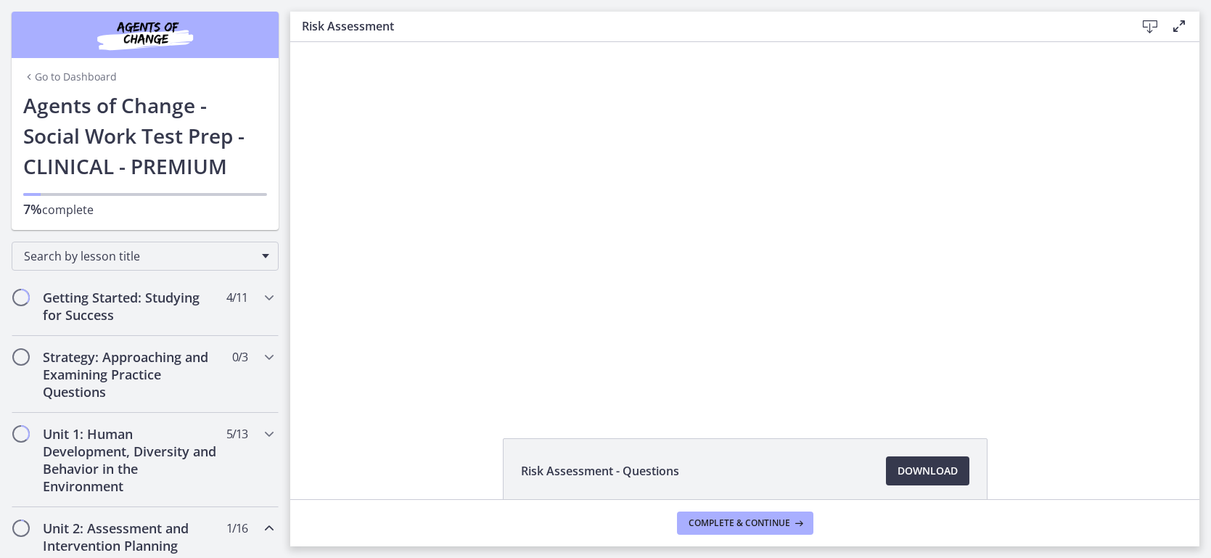 Image resolution: width=1211 pixels, height=558 pixels. Describe the element at coordinates (131, 306) in the screenshot. I see `h2: Getting Started: Studying for Success` at that location.